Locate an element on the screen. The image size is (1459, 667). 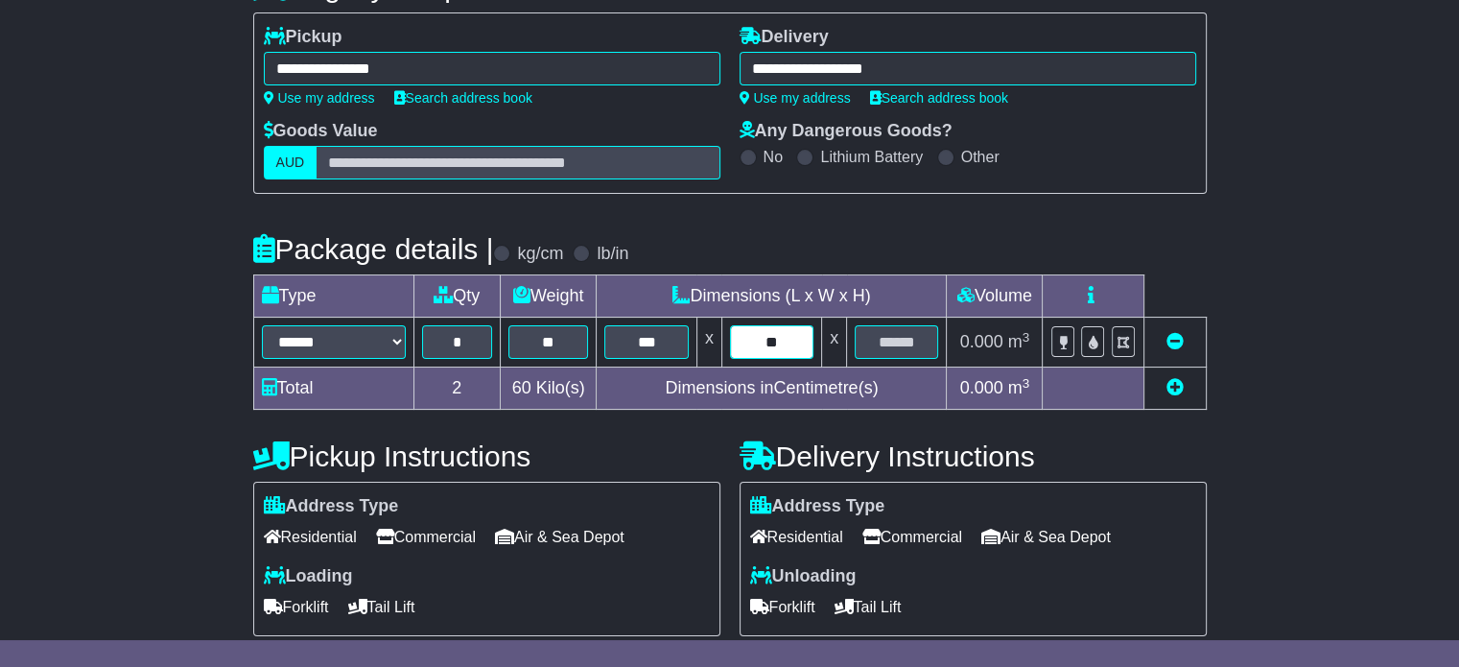
label: lb/in is located at coordinates (612, 254).